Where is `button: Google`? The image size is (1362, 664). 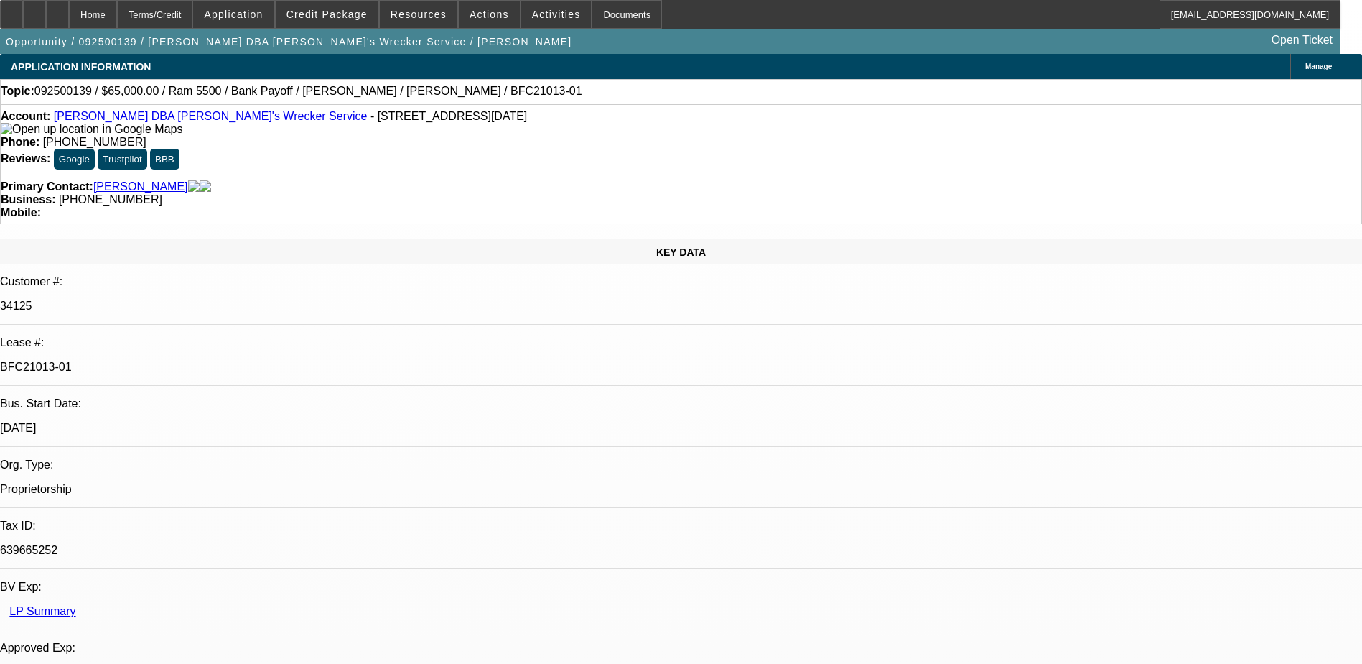 button: Google is located at coordinates (74, 159).